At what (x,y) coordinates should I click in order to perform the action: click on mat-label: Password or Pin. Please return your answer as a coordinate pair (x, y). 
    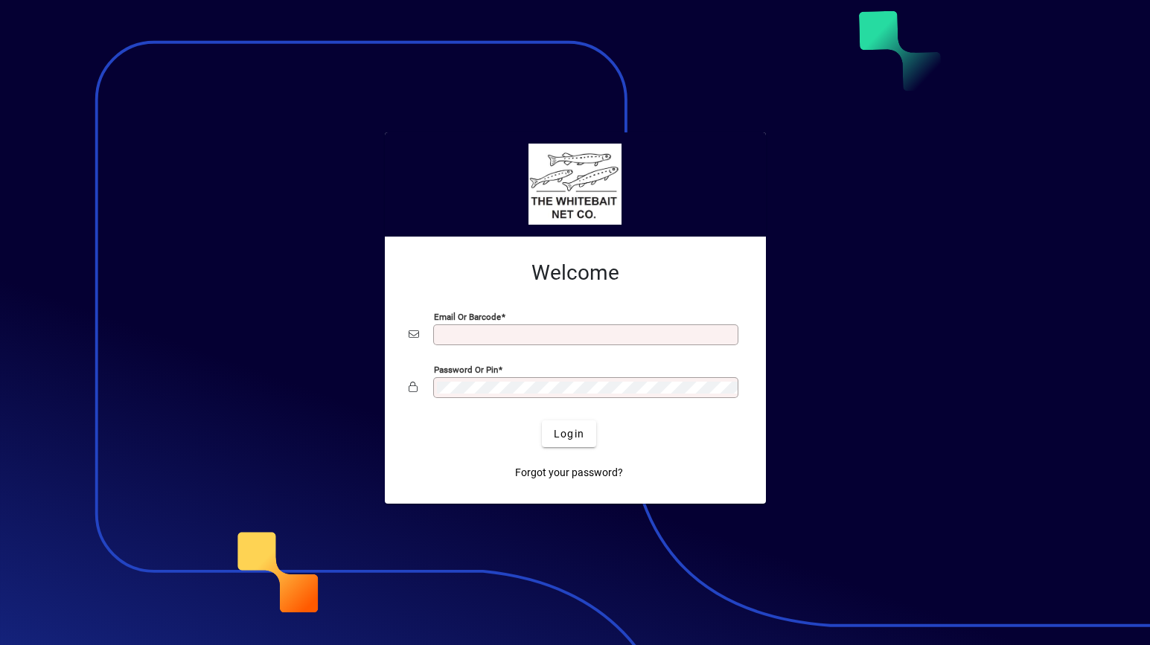
    Looking at the image, I should click on (466, 370).